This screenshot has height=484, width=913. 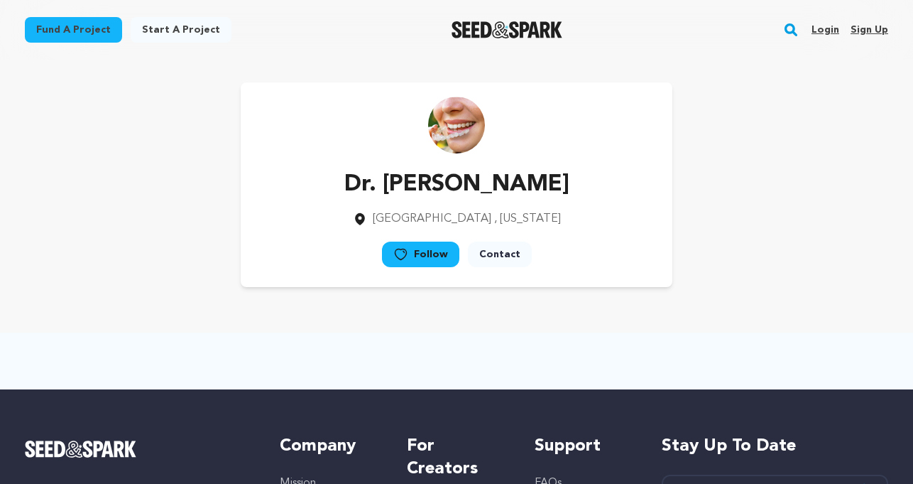 What do you see at coordinates (456, 457) in the screenshot?
I see `h5: For Creators` at bounding box center [456, 457].